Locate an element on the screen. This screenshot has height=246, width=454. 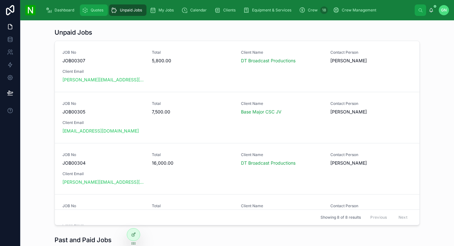
span: Clients is located at coordinates (229, 10).